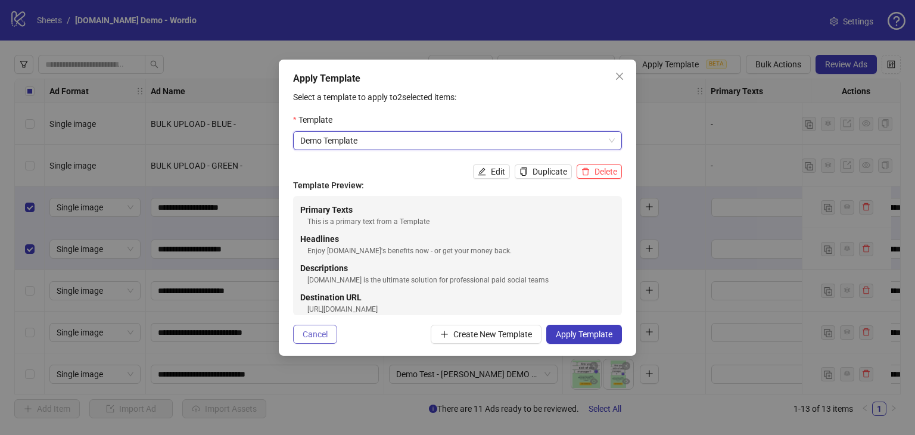 This screenshot has height=435, width=915. Describe the element at coordinates (316, 120) in the screenshot. I see `label: Template` at that location.